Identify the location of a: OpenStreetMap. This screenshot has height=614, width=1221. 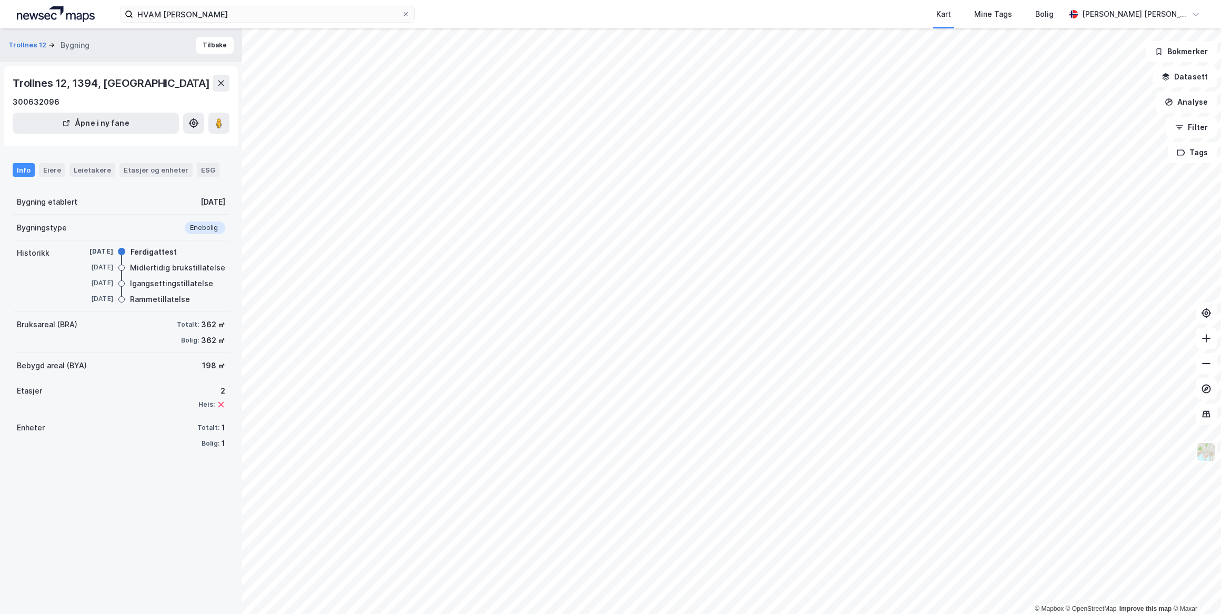
(1091, 609).